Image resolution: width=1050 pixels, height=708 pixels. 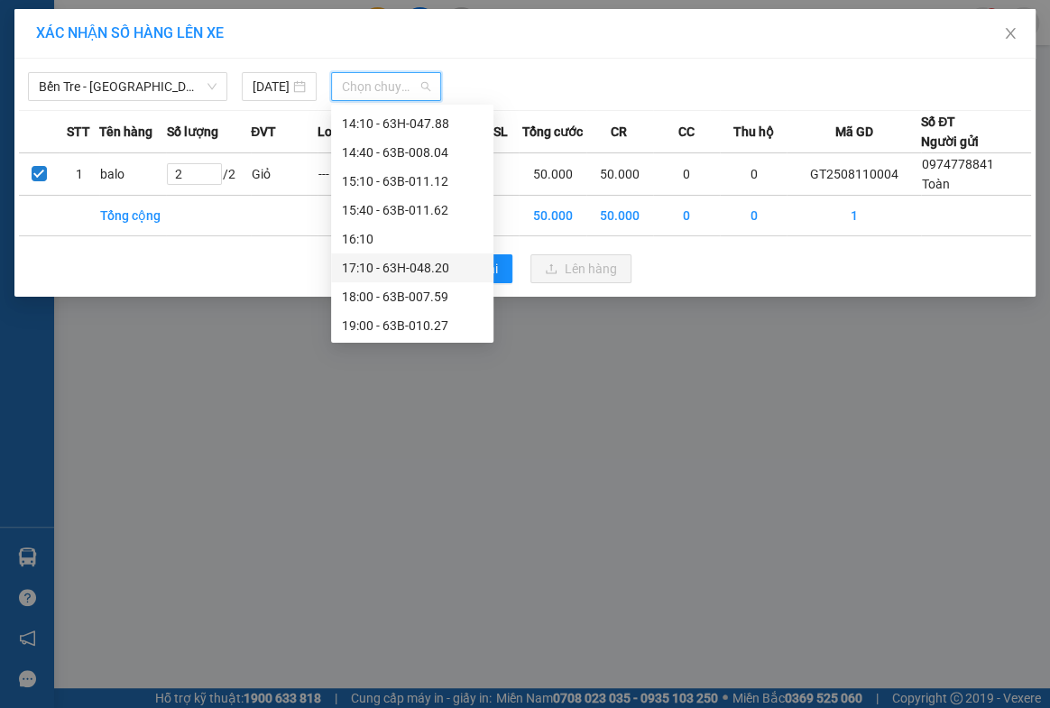 I want to click on span: close, so click(x=1010, y=33).